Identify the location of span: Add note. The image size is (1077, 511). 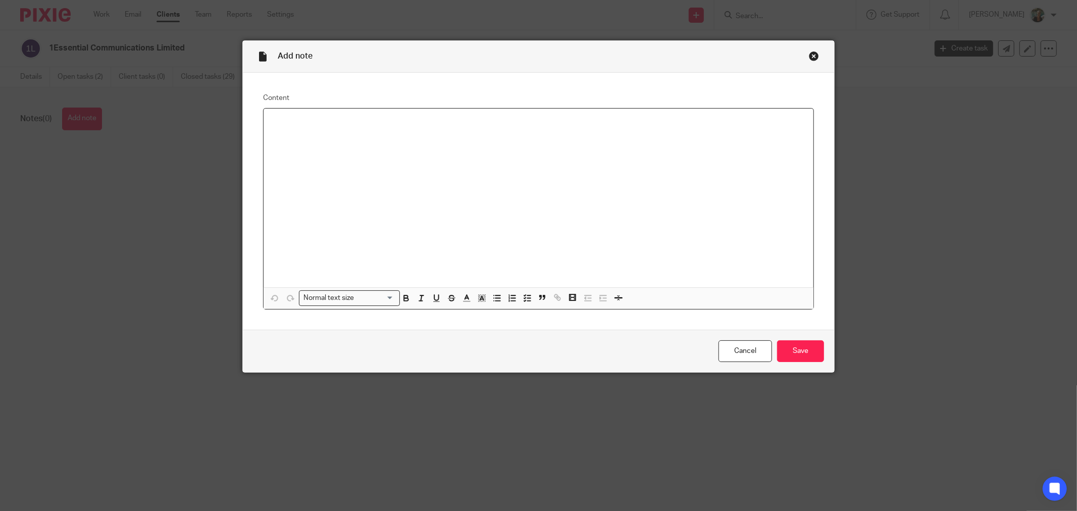
(295, 56).